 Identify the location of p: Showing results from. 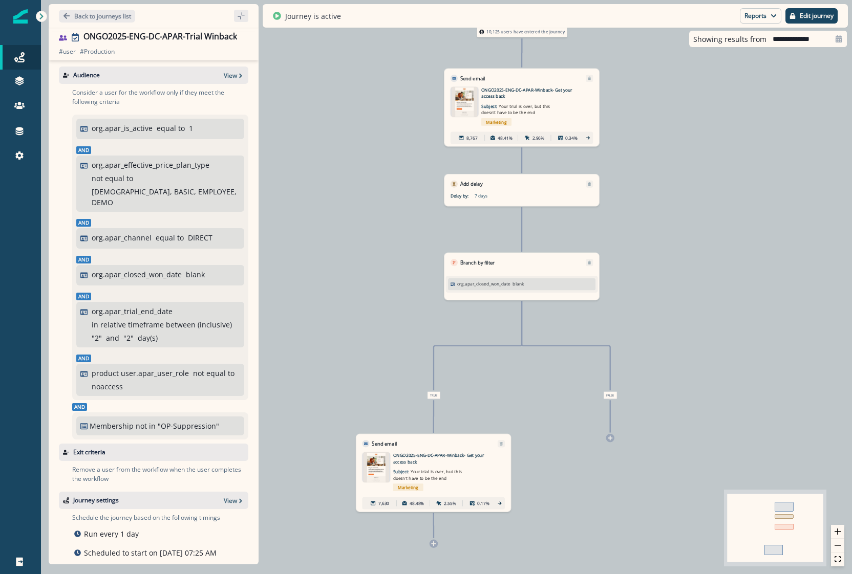
(729, 39).